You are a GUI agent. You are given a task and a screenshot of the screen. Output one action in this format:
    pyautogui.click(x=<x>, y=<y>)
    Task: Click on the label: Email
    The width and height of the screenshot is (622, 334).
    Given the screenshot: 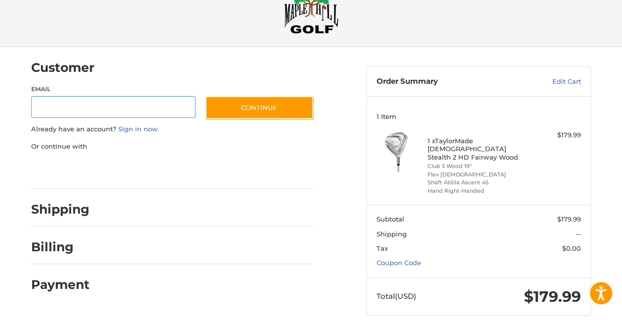 What is the action you would take?
    pyautogui.click(x=113, y=89)
    